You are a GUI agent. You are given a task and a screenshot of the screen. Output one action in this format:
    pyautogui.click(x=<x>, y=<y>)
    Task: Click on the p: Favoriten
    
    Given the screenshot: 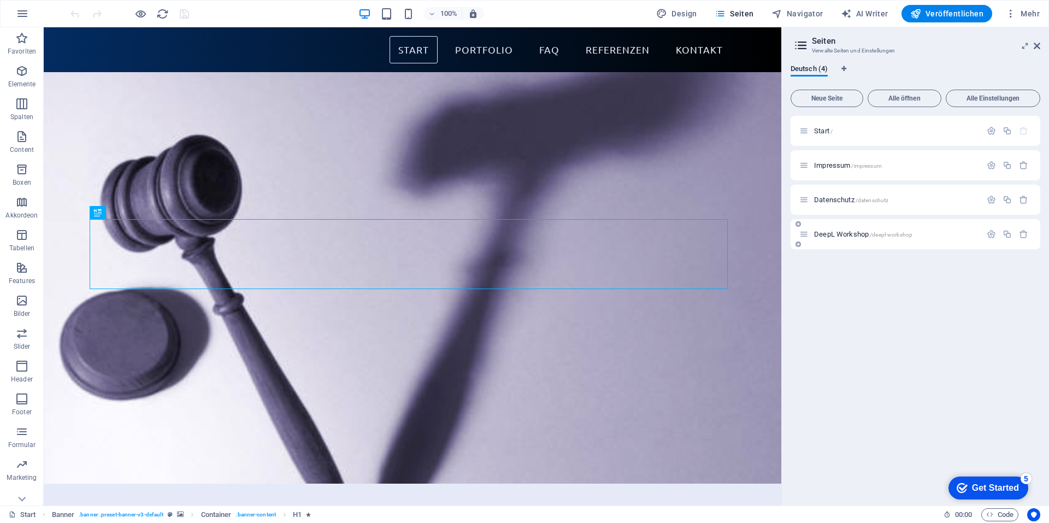 What is the action you would take?
    pyautogui.click(x=22, y=51)
    